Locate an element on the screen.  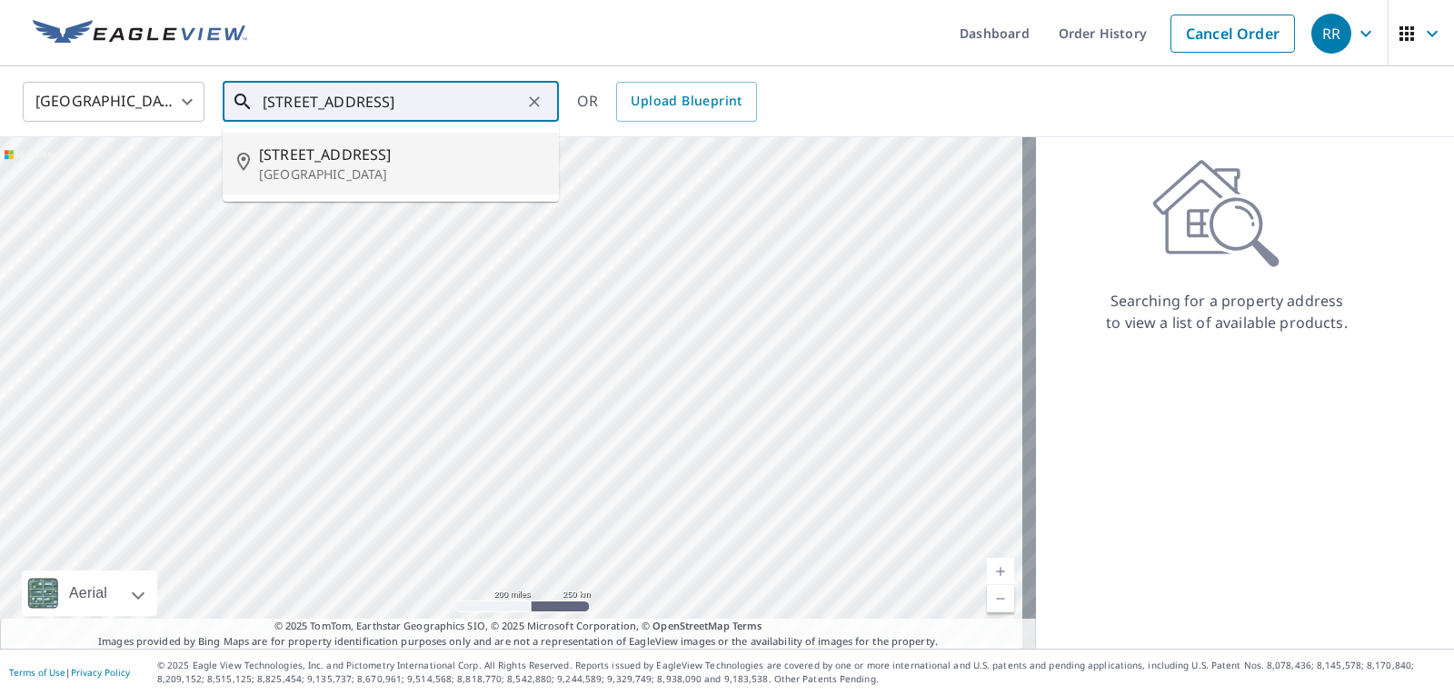
img: EV Logo is located at coordinates (140, 34).